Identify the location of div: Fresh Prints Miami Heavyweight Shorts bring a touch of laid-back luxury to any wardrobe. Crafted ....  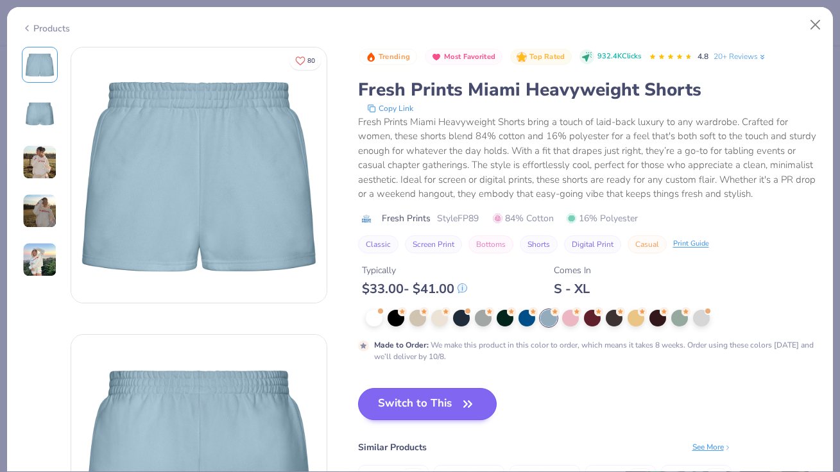
(588, 158).